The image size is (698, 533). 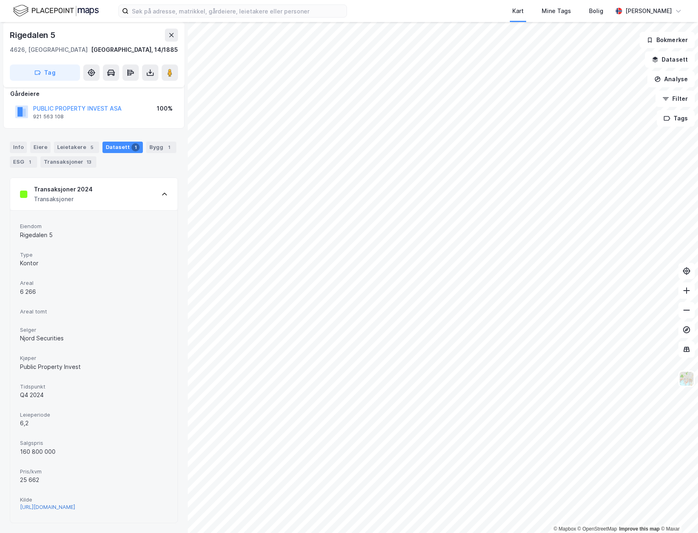 I want to click on div: 160 800 000, so click(x=94, y=452).